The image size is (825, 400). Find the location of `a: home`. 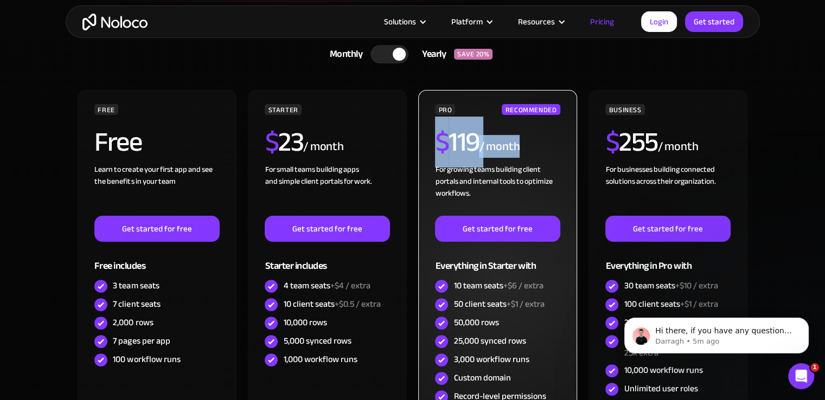

a: home is located at coordinates (115, 22).